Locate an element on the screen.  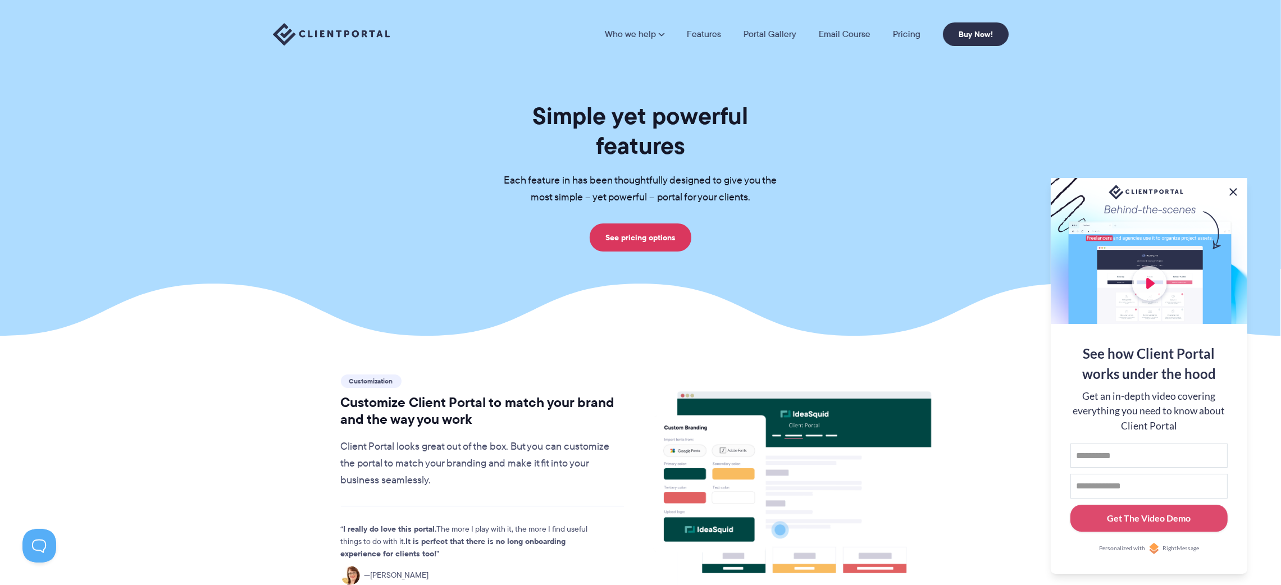
a: Buy Now! is located at coordinates (976, 34).